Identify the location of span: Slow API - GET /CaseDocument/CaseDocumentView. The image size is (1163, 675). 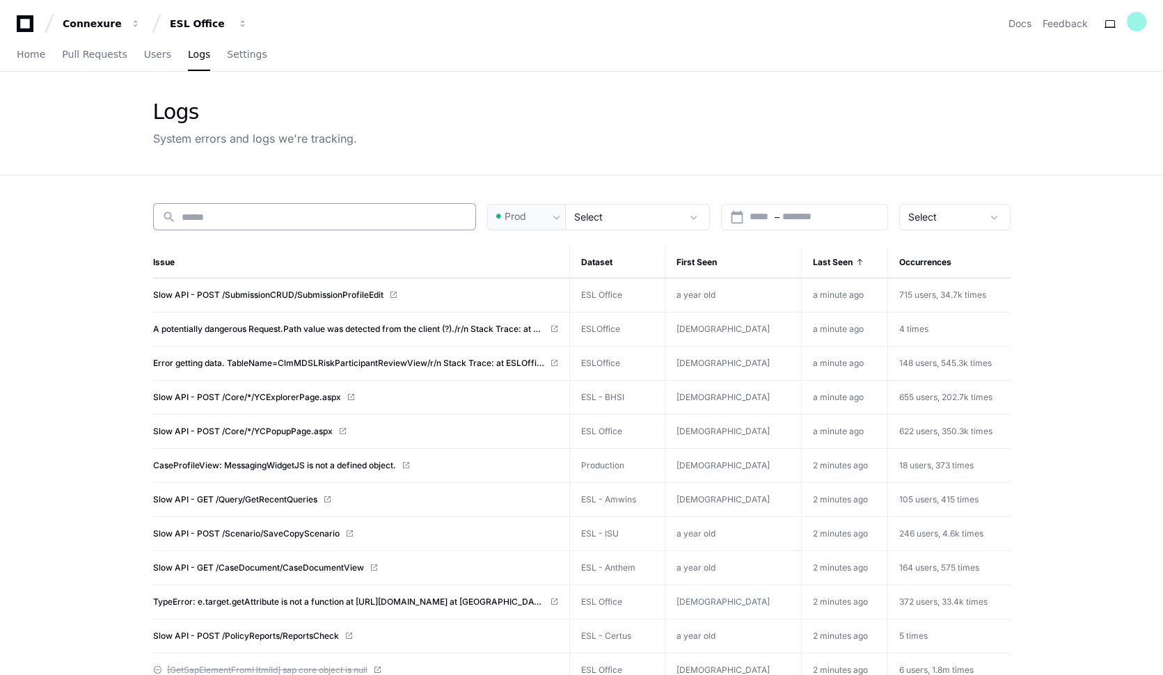
(258, 568).